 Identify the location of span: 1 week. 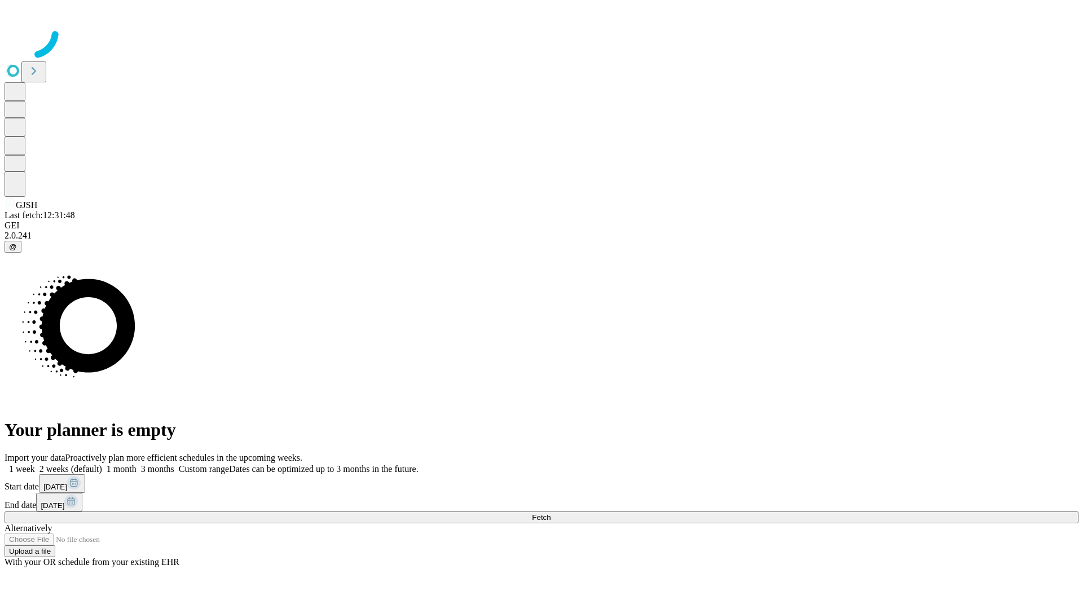
(22, 469).